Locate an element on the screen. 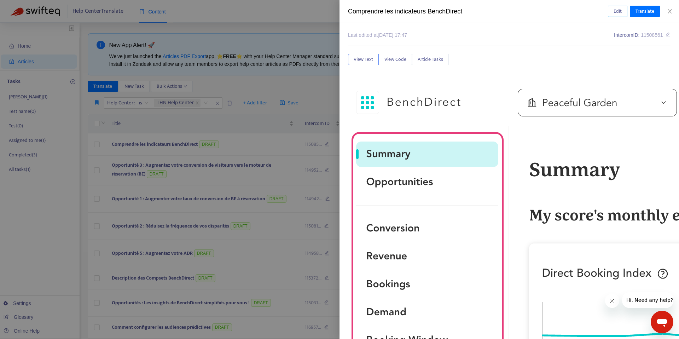  button: Edit is located at coordinates (618, 11).